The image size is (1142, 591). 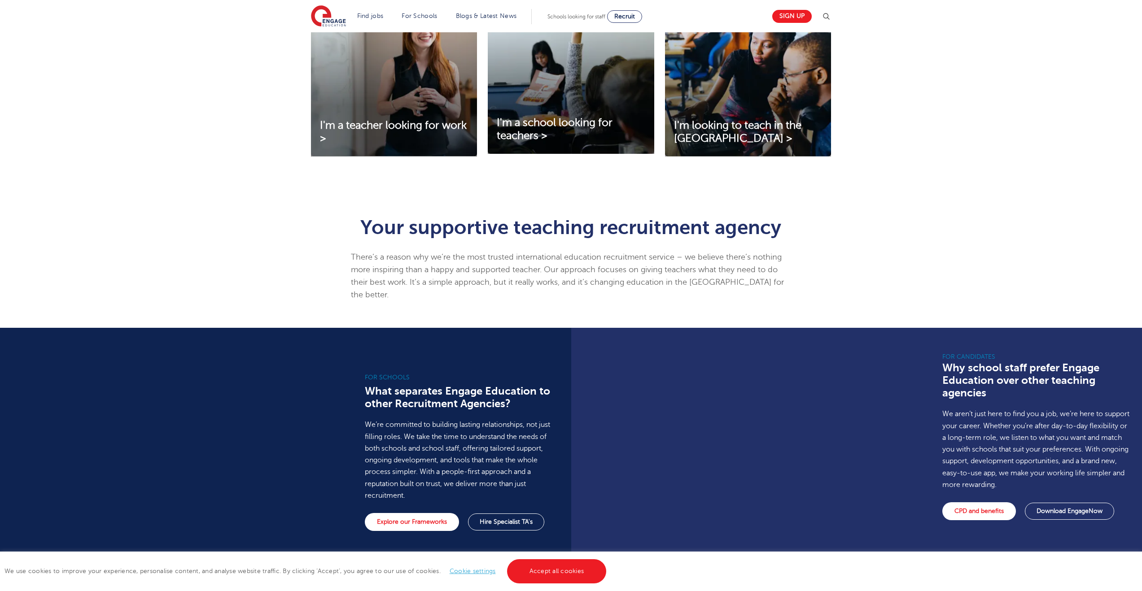 I want to click on img: I'm a teacher looking for work, so click(x=394, y=82).